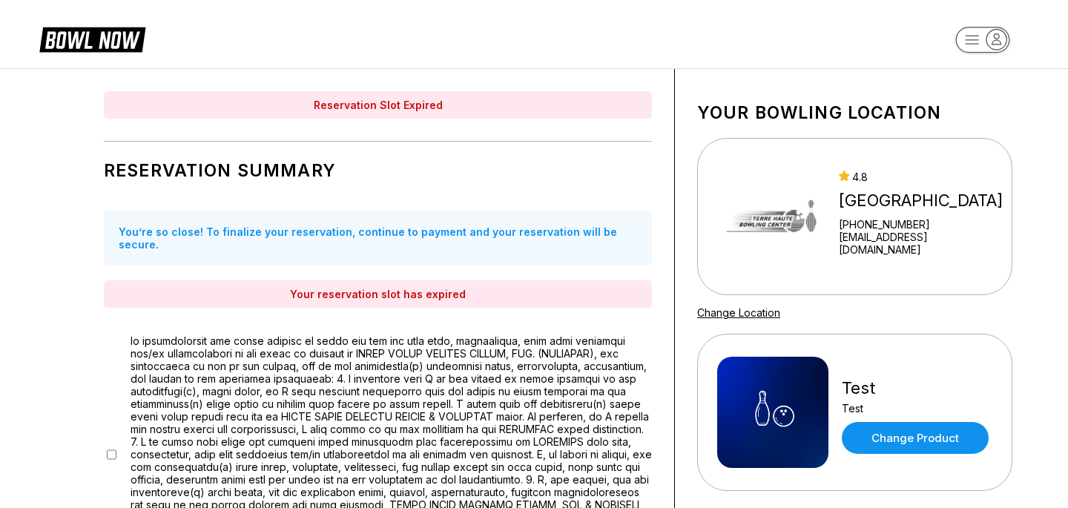 This screenshot has height=508, width=1068. I want to click on div: You’re so close! To finalize your reservation, continue to payment and your reservation will be s..., so click(377, 238).